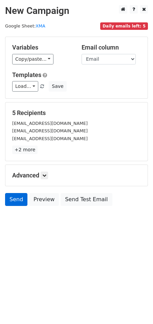 The height and width of the screenshot is (324, 153). Describe the element at coordinates (25, 86) in the screenshot. I see `a: Load...` at that location.